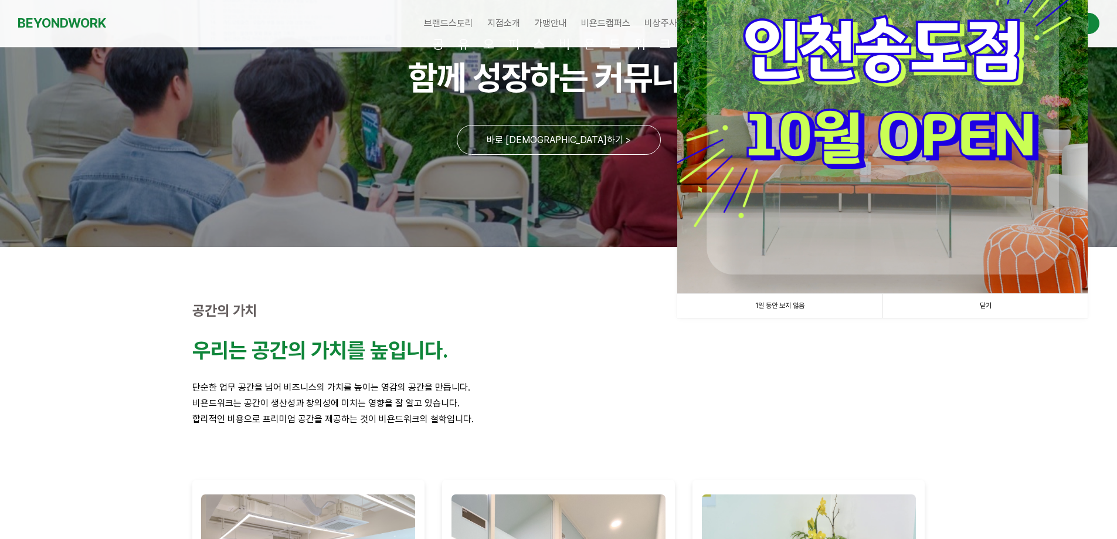  Describe the element at coordinates (669, 23) in the screenshot. I see `a: 비상주사무실` at that location.